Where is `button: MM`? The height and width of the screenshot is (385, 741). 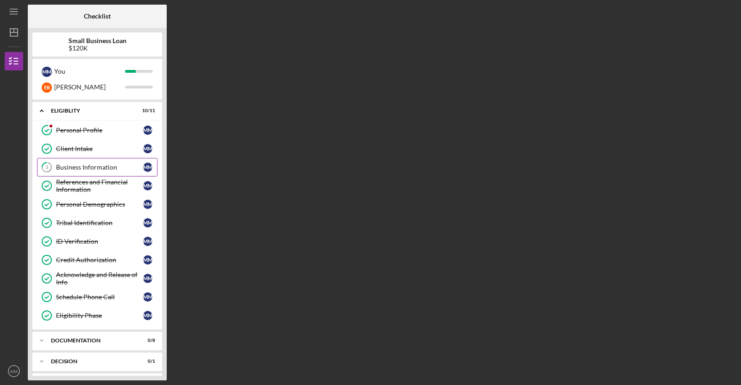
button: MM is located at coordinates (14, 371).